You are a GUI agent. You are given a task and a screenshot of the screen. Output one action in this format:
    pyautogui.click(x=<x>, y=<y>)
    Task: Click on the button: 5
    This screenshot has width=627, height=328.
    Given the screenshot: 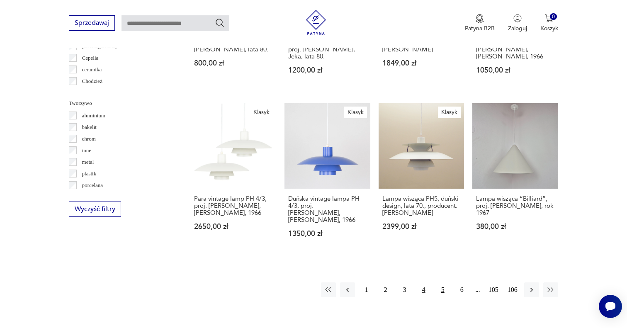 What is the action you would take?
    pyautogui.click(x=443, y=290)
    